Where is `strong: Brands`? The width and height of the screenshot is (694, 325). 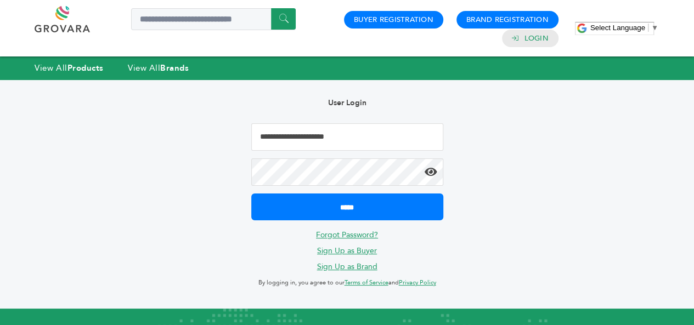
strong: Brands is located at coordinates (175, 68).